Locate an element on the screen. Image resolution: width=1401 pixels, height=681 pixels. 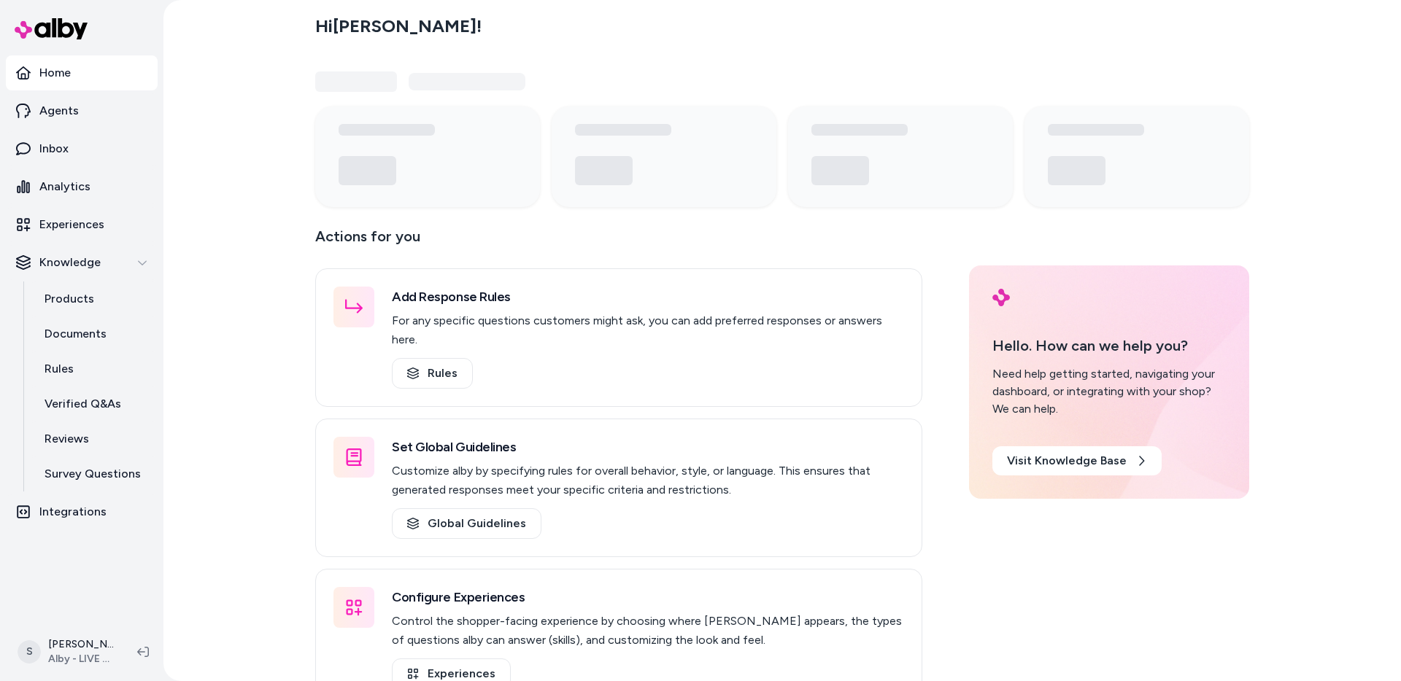
p: Agents is located at coordinates (59, 111).